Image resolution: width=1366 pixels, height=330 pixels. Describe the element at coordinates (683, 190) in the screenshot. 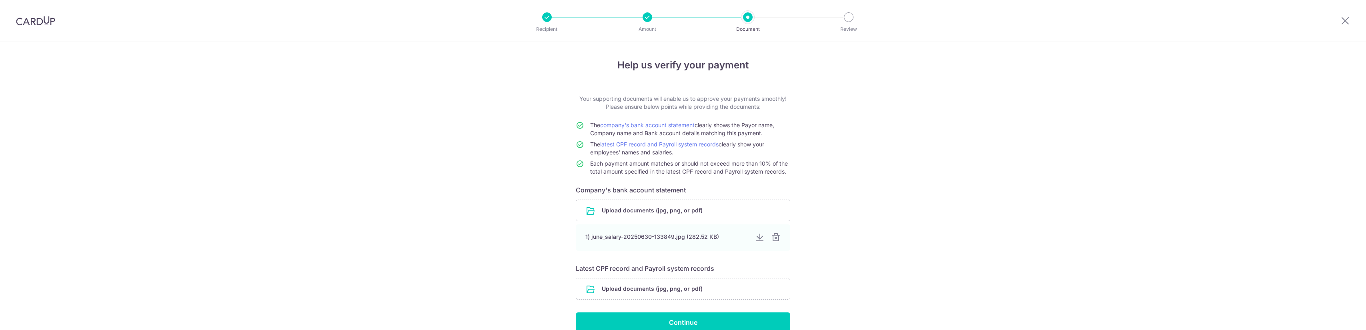

I see `h6: Company's bank account statement` at that location.